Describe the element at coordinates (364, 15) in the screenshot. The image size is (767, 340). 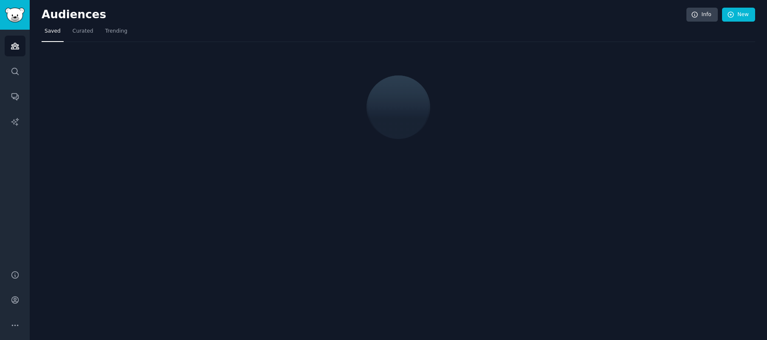
I see `h2: Audiences` at that location.